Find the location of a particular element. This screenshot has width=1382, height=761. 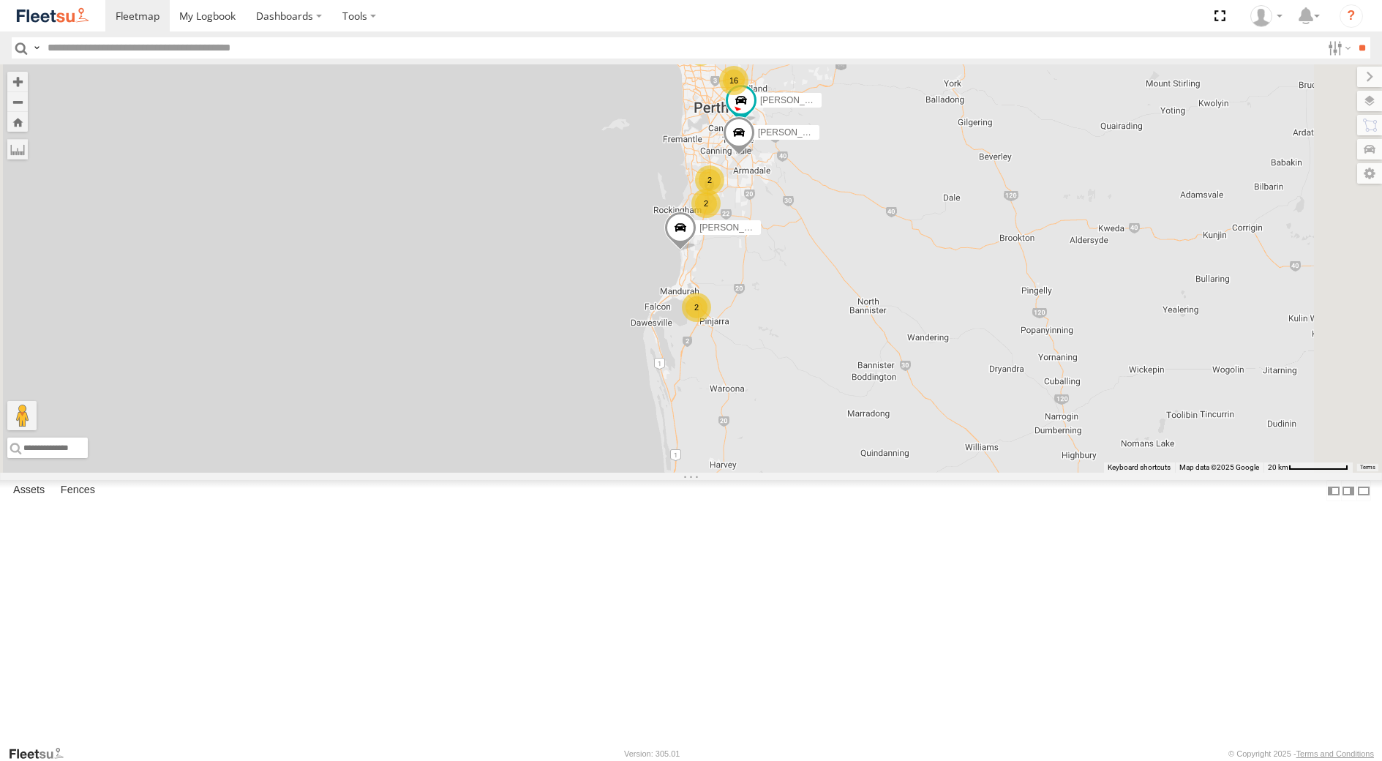

button: Zoom out is located at coordinates (18, 102).